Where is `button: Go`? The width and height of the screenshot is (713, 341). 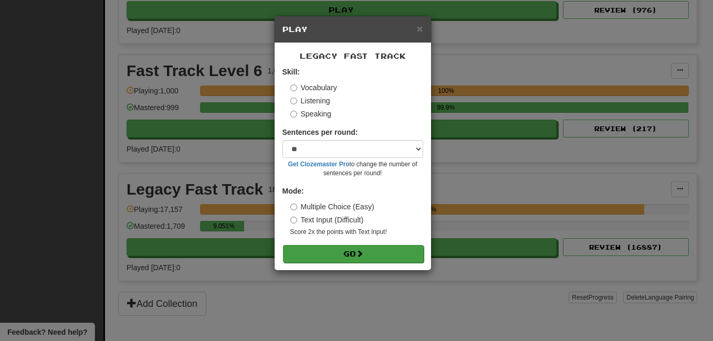
button: Go is located at coordinates (353, 254).